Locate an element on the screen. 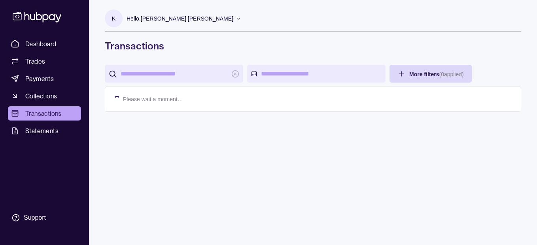 This screenshot has height=245, width=537. p: K is located at coordinates (114, 19).